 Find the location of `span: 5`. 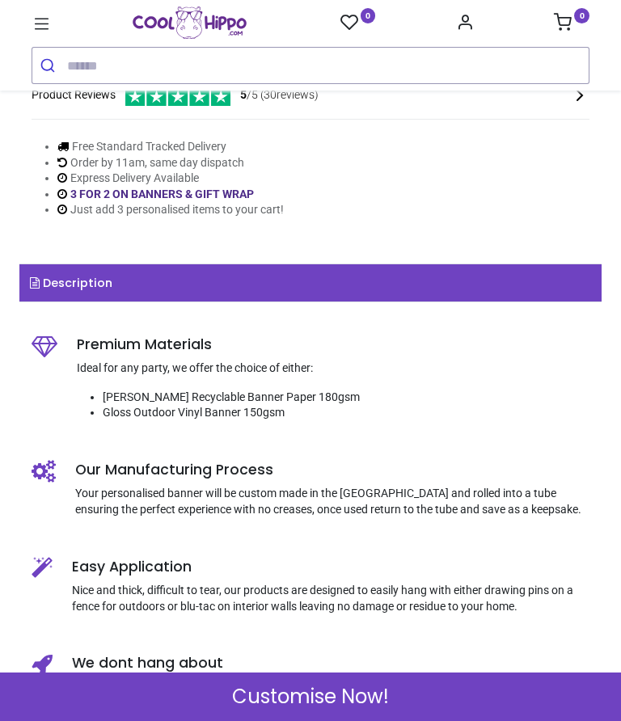

span: 5 is located at coordinates (243, 95).